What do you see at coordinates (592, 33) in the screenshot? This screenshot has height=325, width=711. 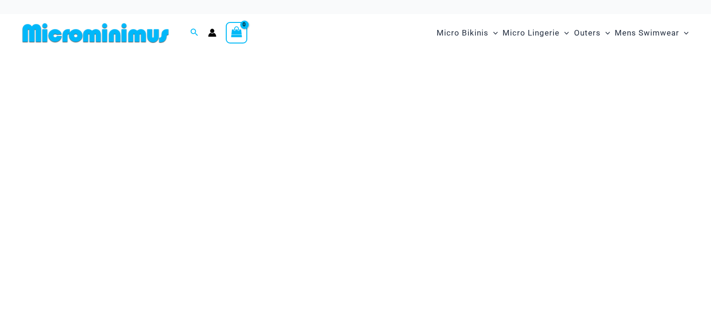 I see `a: OutersMenu ToggleMenu Toggle` at bounding box center [592, 33].